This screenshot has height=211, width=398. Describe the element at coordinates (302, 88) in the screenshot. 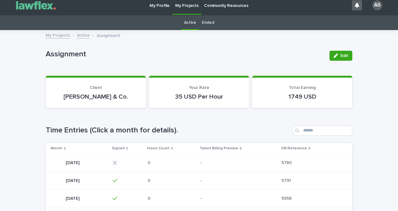

I see `span: Total Earning` at that location.